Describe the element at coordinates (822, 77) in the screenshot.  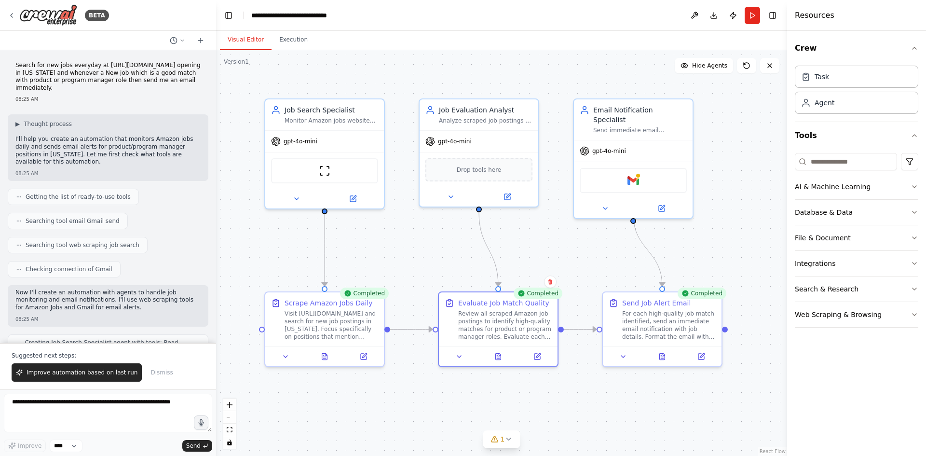
I see `div: Task` at that location.